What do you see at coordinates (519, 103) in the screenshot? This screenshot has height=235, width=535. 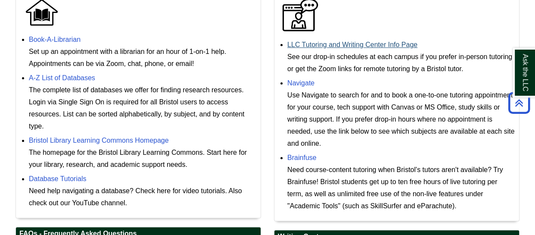 I see `a: Back to Top` at bounding box center [519, 103].